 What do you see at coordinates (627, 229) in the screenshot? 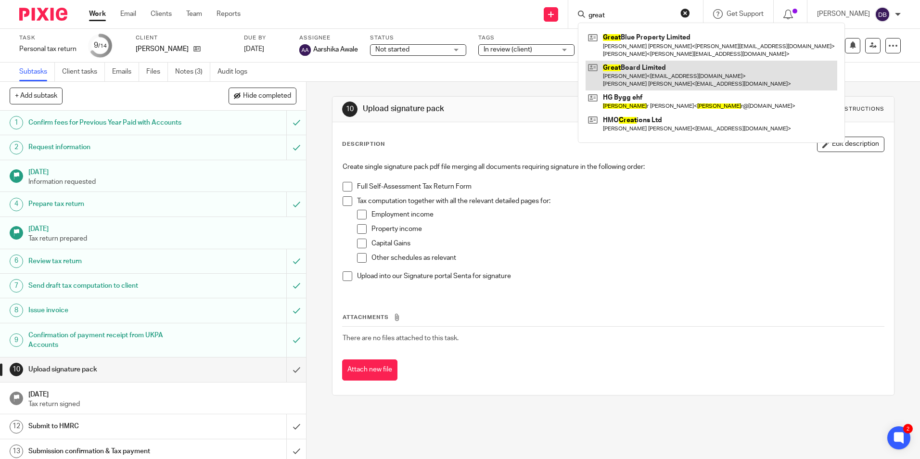
I see `p: Property income` at bounding box center [627, 229].